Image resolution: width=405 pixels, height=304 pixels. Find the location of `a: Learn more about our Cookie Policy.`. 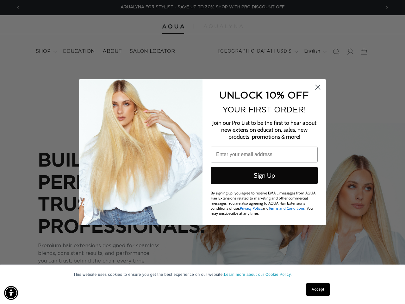

a: Learn more about our Cookie Policy. is located at coordinates (258, 274).